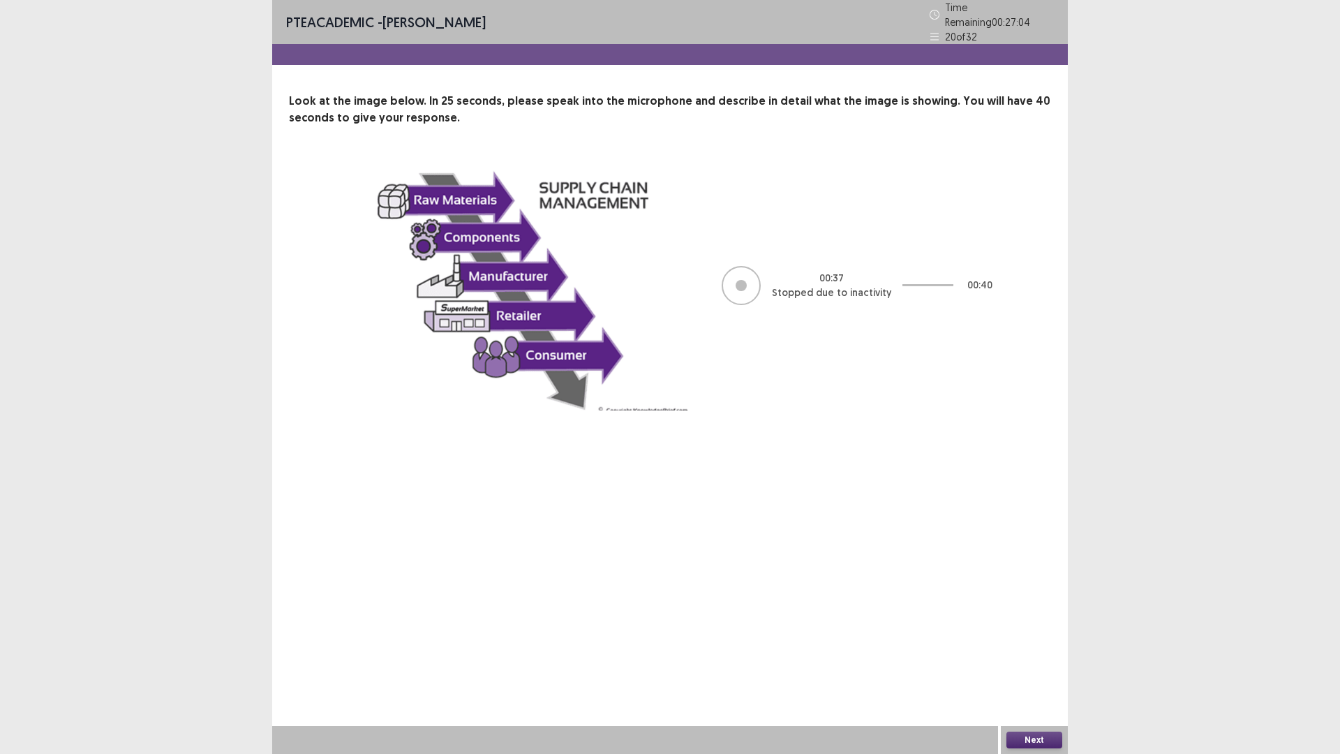 This screenshot has width=1340, height=754. What do you see at coordinates (961, 36) in the screenshot?
I see `p: 20 of 32` at bounding box center [961, 36].